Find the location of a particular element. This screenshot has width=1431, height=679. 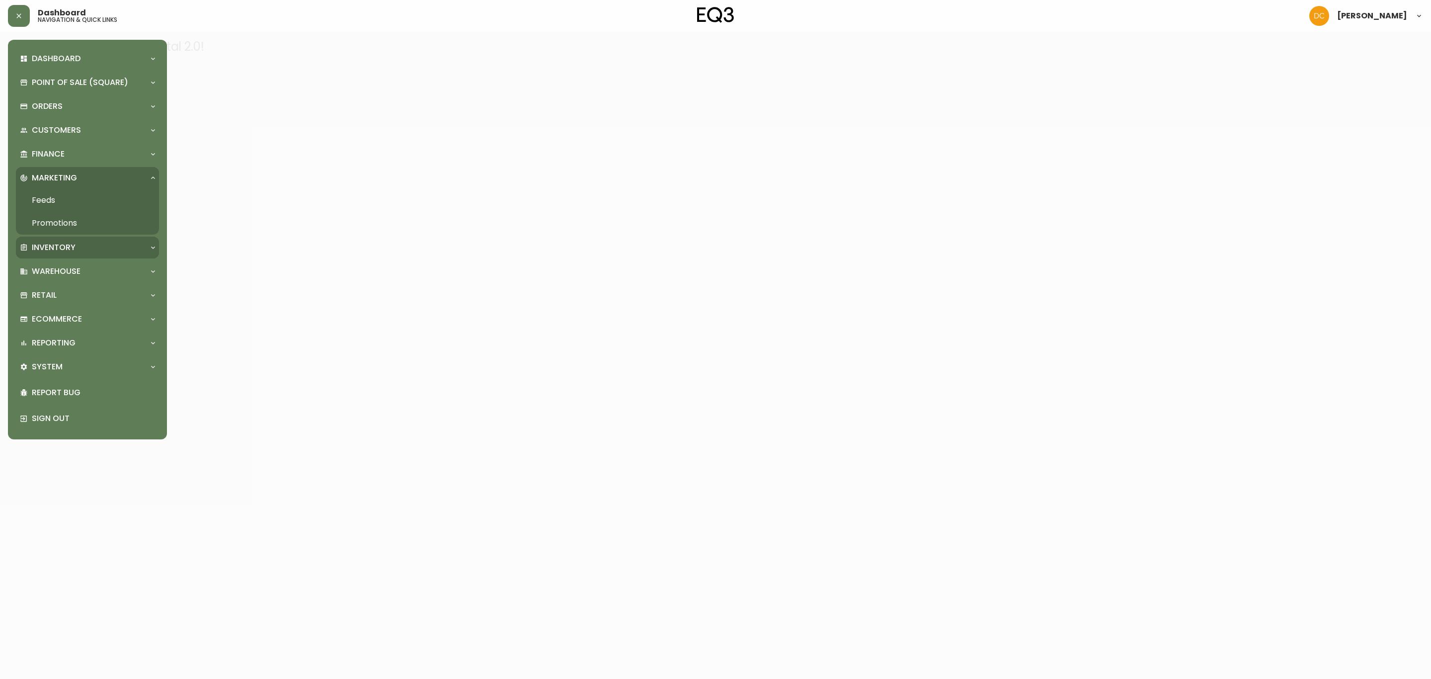

div: Point of Sale (Square) is located at coordinates (87, 82).